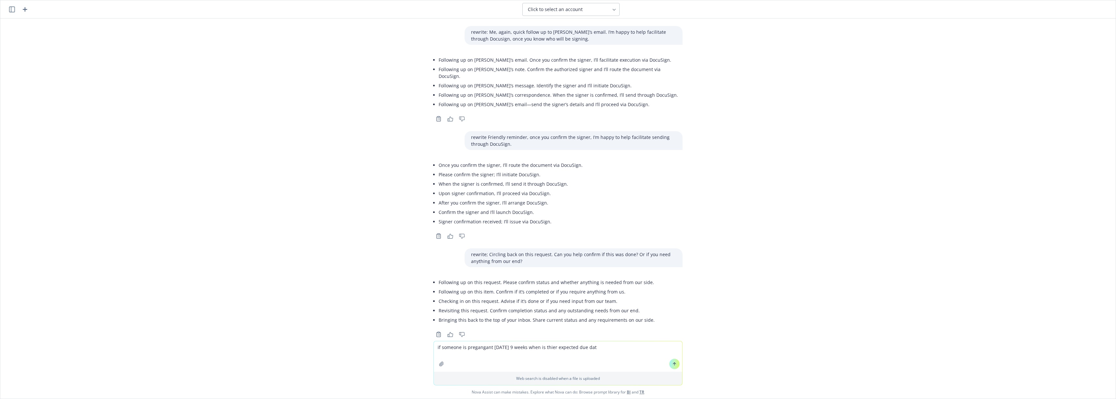 The height and width of the screenshot is (399, 1116). Describe the element at coordinates (642, 392) in the screenshot. I see `a: TR` at that location.